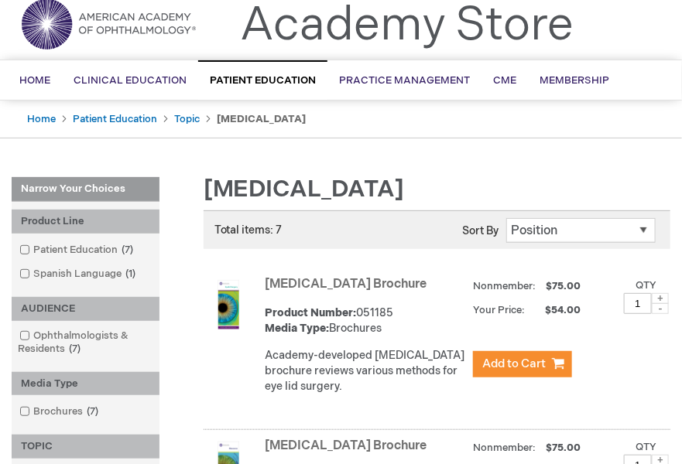 This screenshot has width=682, height=464. Describe the element at coordinates (505, 81) in the screenshot. I see `span: CME` at that location.